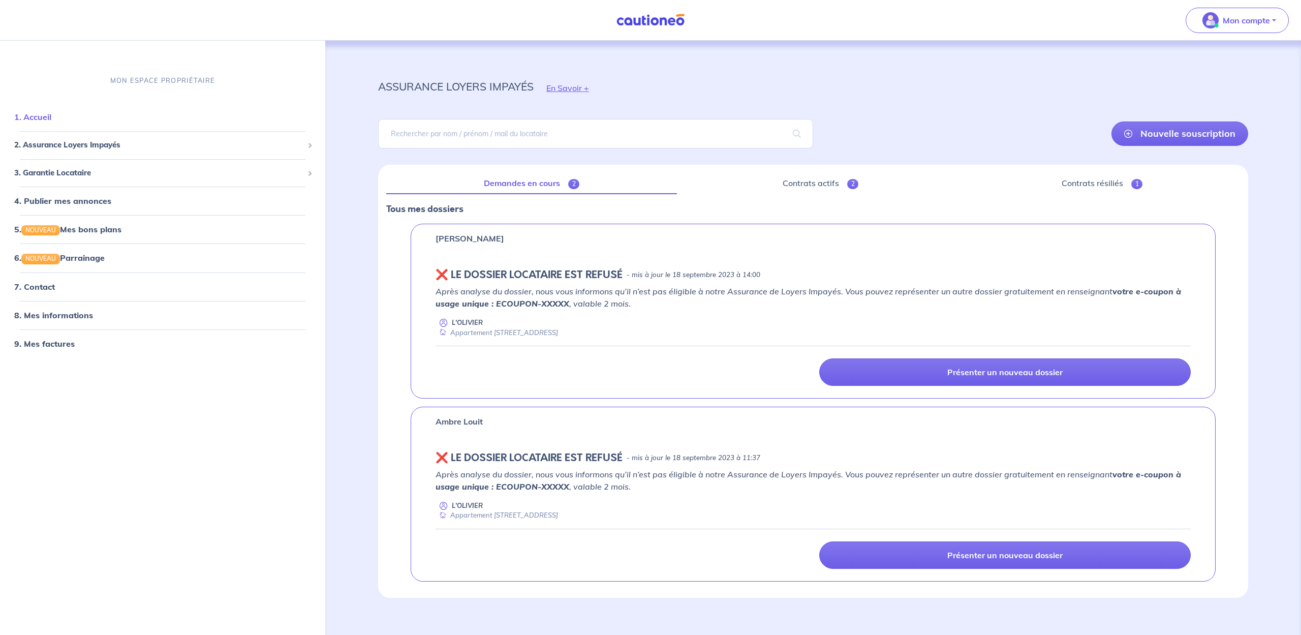  Describe the element at coordinates (159, 173) in the screenshot. I see `span: 3. Garantie Locataire` at that location.